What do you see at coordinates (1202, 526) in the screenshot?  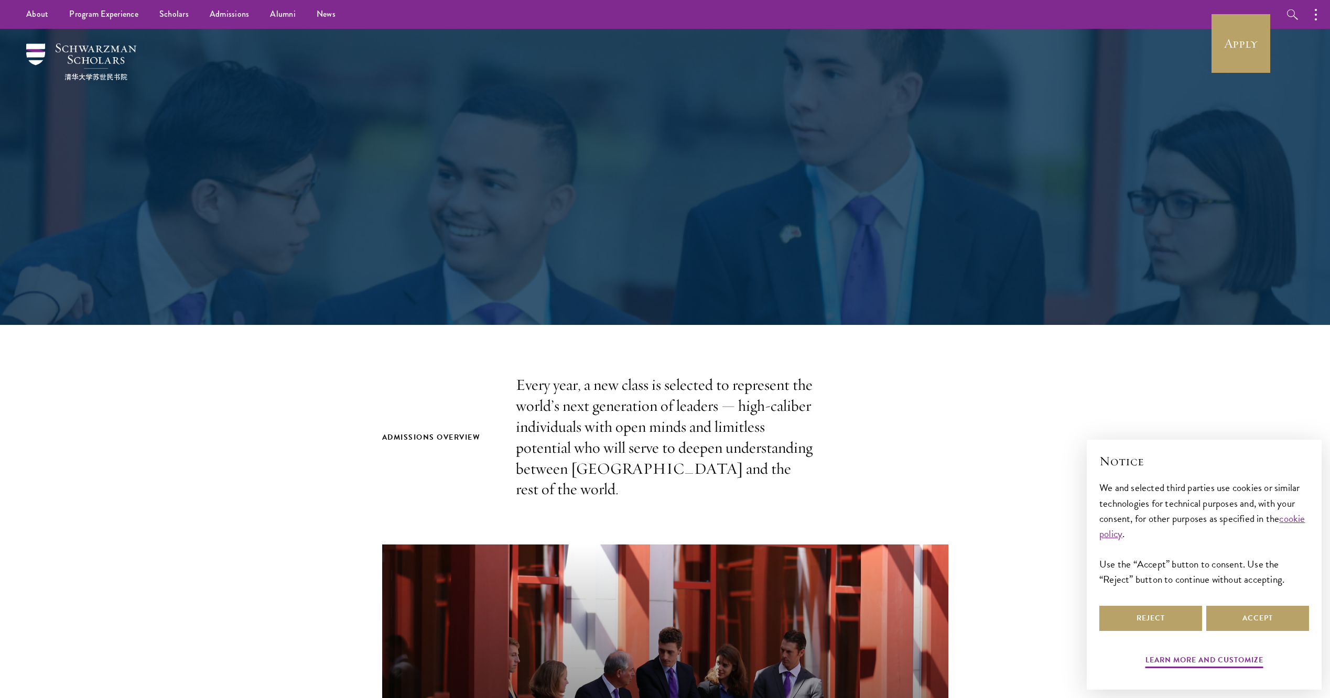 I see `a: cookie policy` at bounding box center [1202, 526].